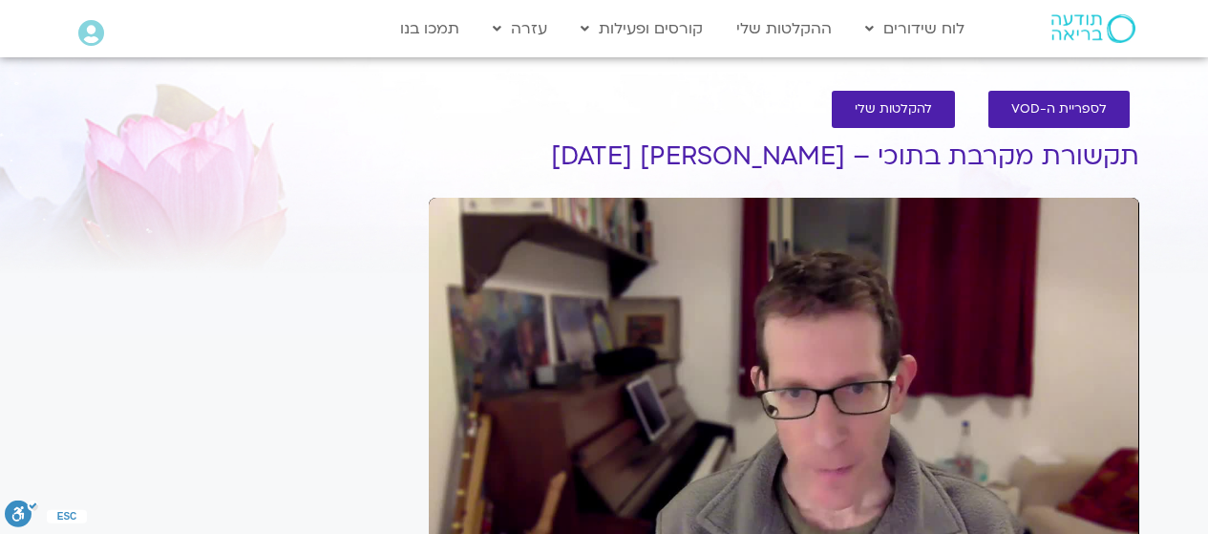 The width and height of the screenshot is (1208, 534). Describe the element at coordinates (893, 109) in the screenshot. I see `a: להקלטות שלי` at that location.